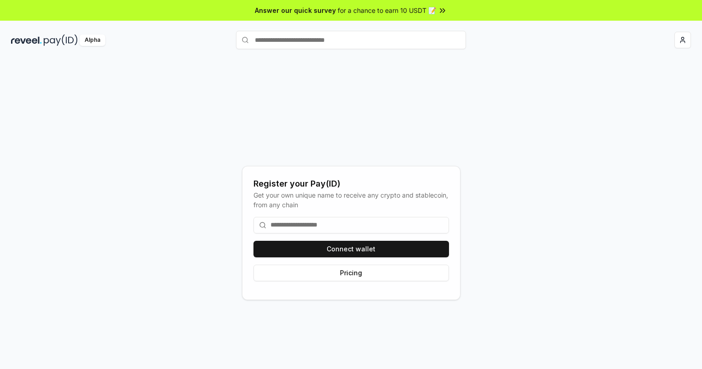 Image resolution: width=702 pixels, height=369 pixels. What do you see at coordinates (351, 200) in the screenshot?
I see `div: Get your own unique name to receive any crypto and stablecoin, from any chain` at bounding box center [351, 200].